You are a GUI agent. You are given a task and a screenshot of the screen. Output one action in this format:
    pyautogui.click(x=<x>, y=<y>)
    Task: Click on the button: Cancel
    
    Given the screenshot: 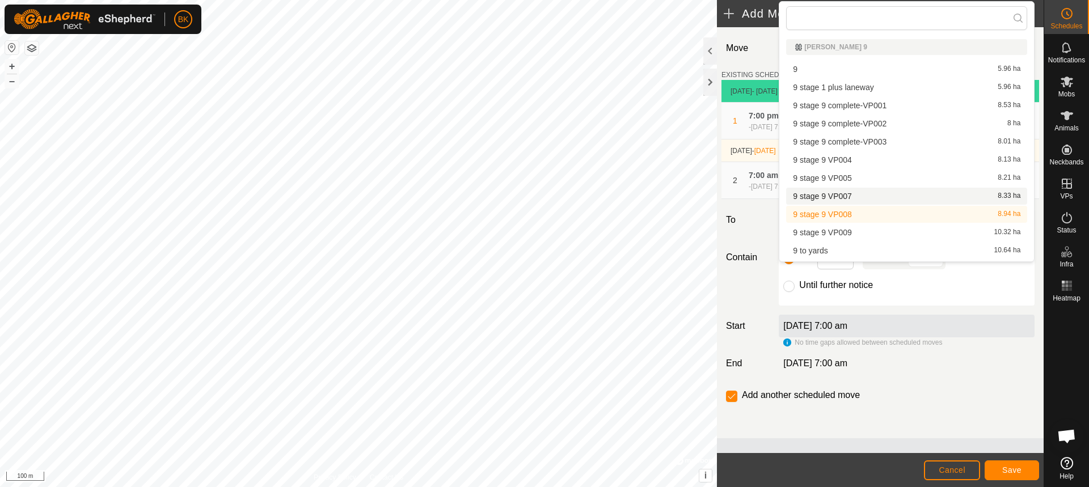 What is the action you would take?
    pyautogui.click(x=951, y=470)
    